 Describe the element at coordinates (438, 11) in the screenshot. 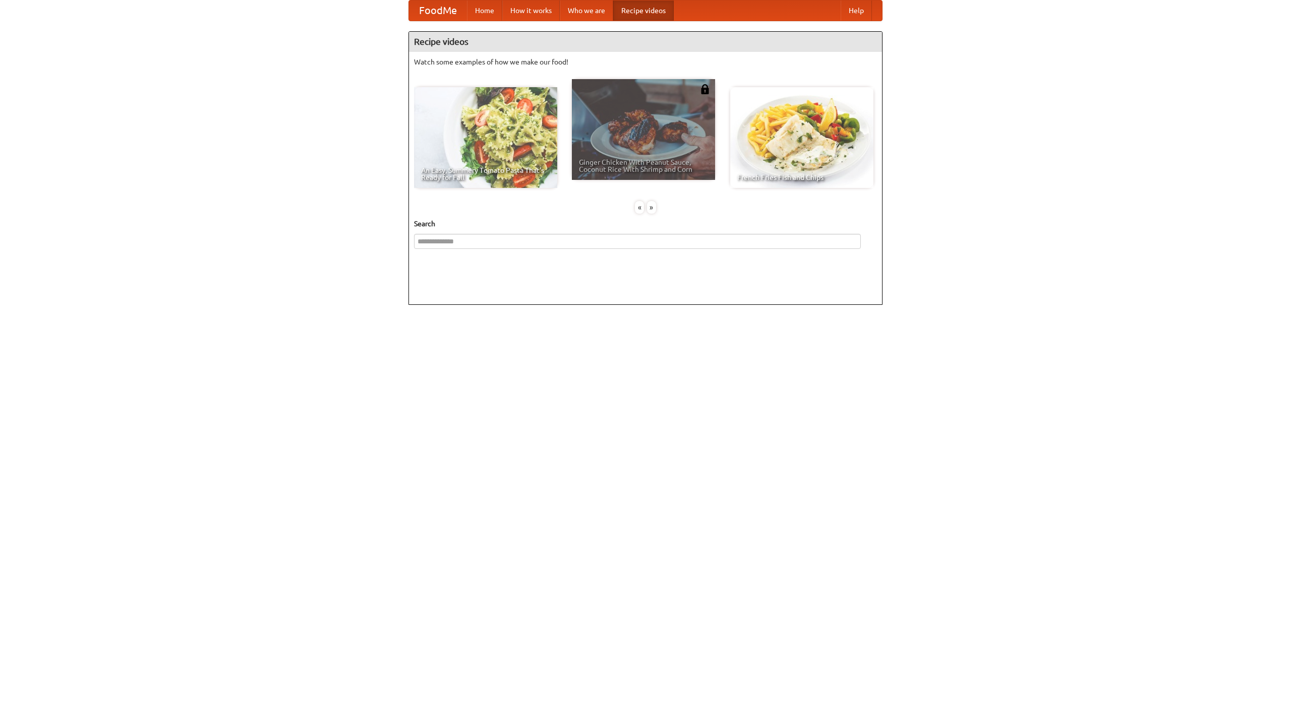

I see `a: FoodMe` at that location.